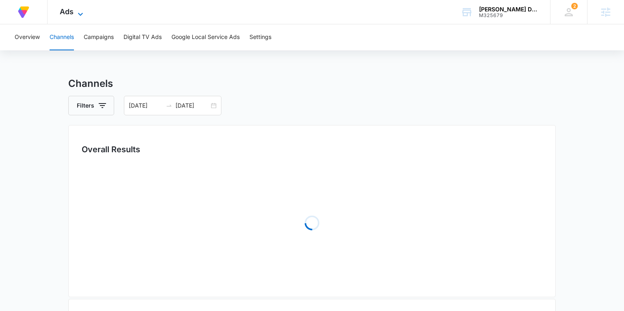  I want to click on div: account id, so click(508, 15).